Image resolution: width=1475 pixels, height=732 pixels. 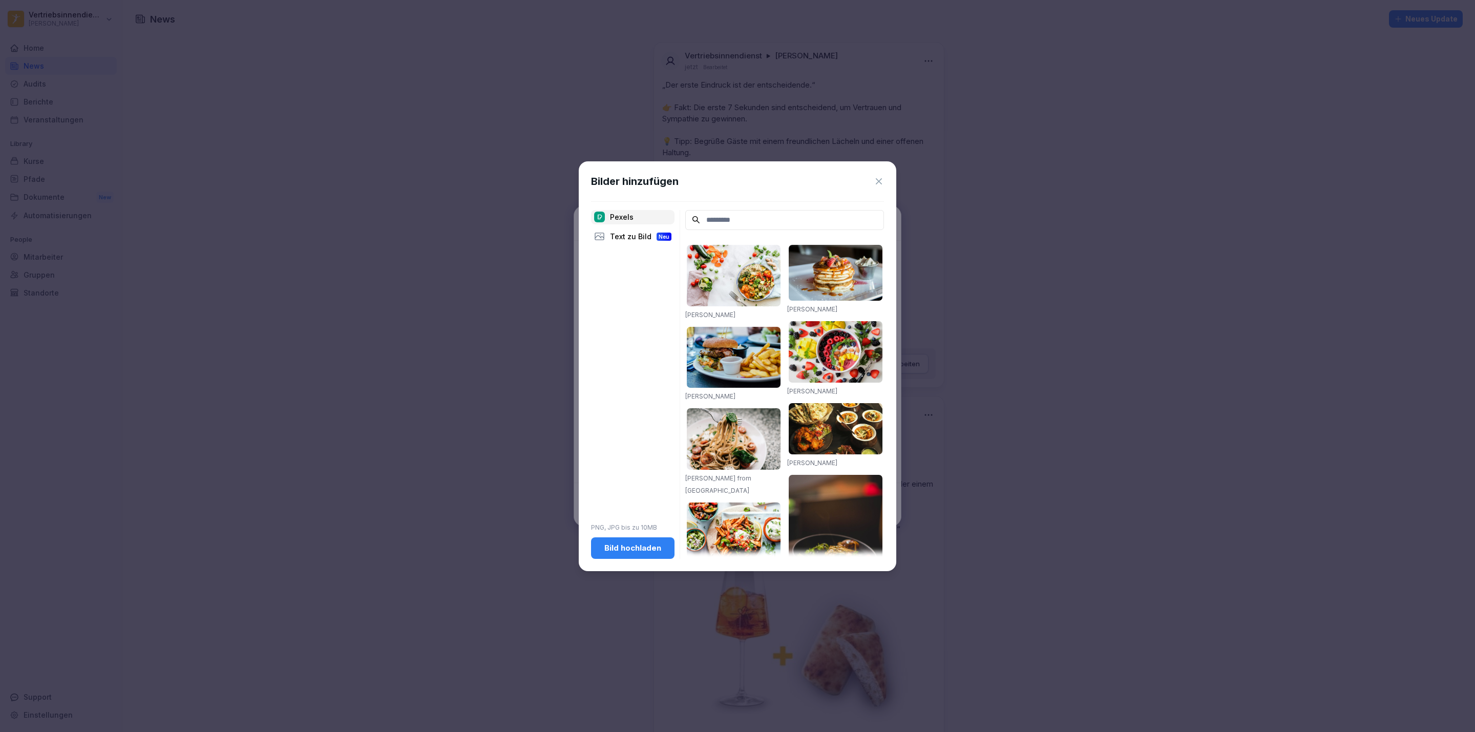 I want to click on p: PNG, JPG bis zu 10MB, so click(x=633, y=528).